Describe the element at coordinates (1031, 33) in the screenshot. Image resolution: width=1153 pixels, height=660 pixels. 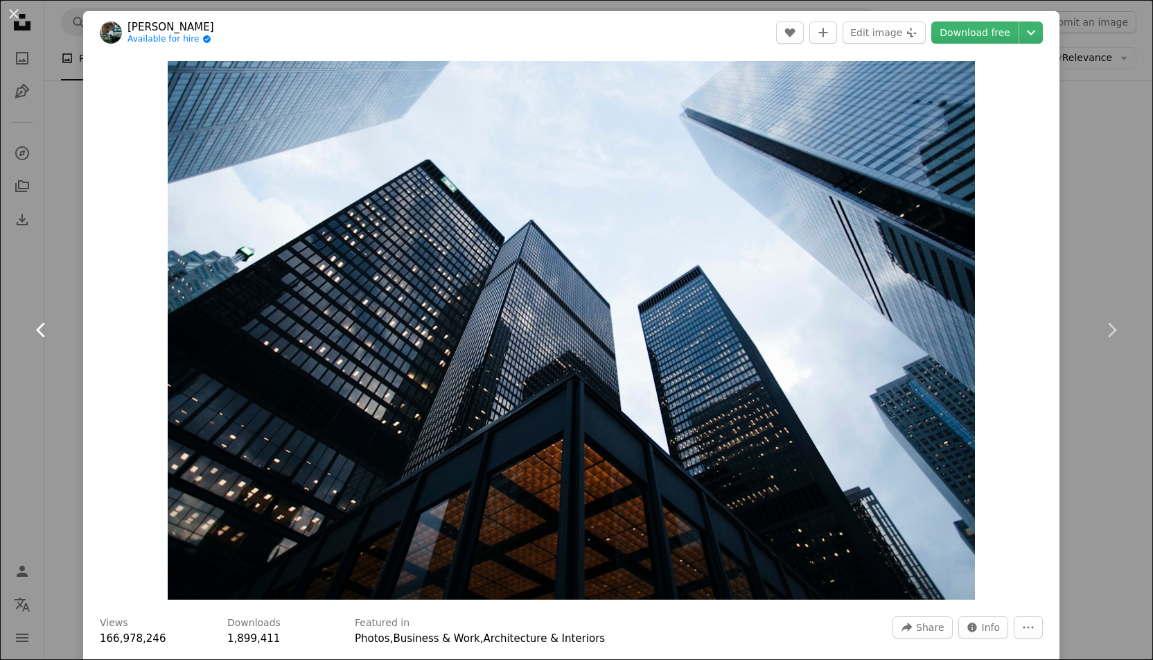
I see `button: Choose download size` at that location.